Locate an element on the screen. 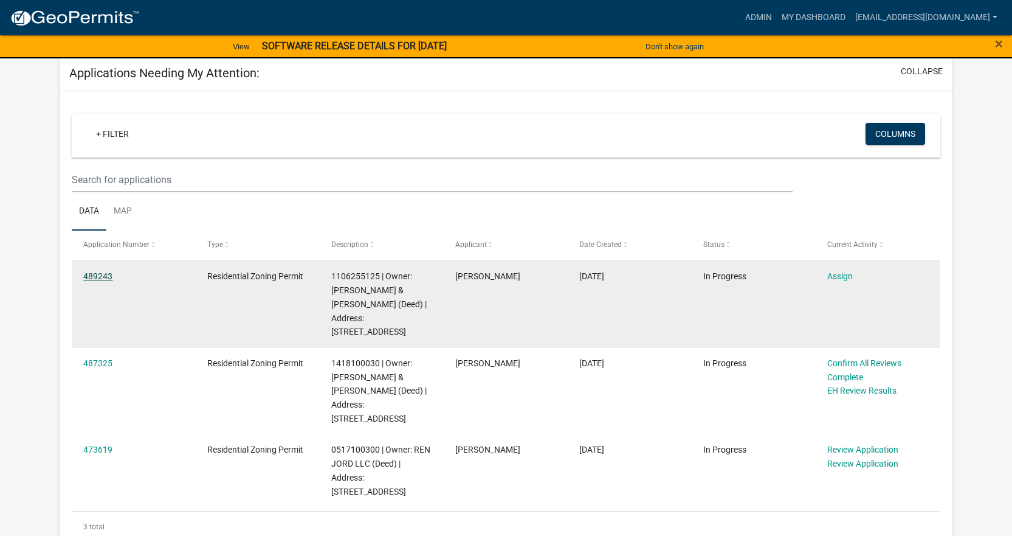 Image resolution: width=1012 pixels, height=536 pixels. span: Current Activity is located at coordinates (853, 244).